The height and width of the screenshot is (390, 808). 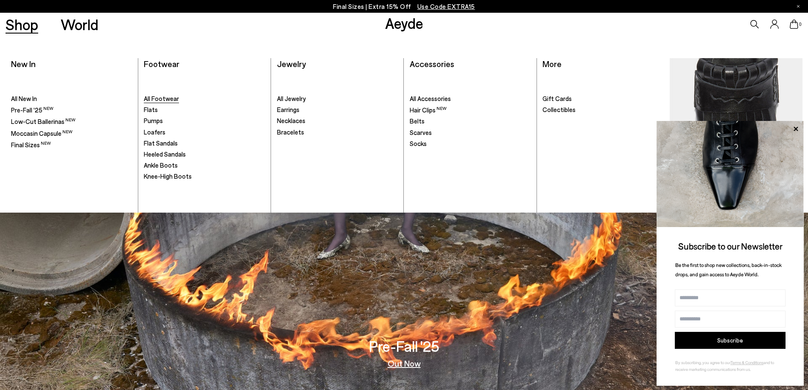 What do you see at coordinates (446, 6) in the screenshot?
I see `span: Navigate to /collections/ss25-final-sizes` at bounding box center [446, 6].